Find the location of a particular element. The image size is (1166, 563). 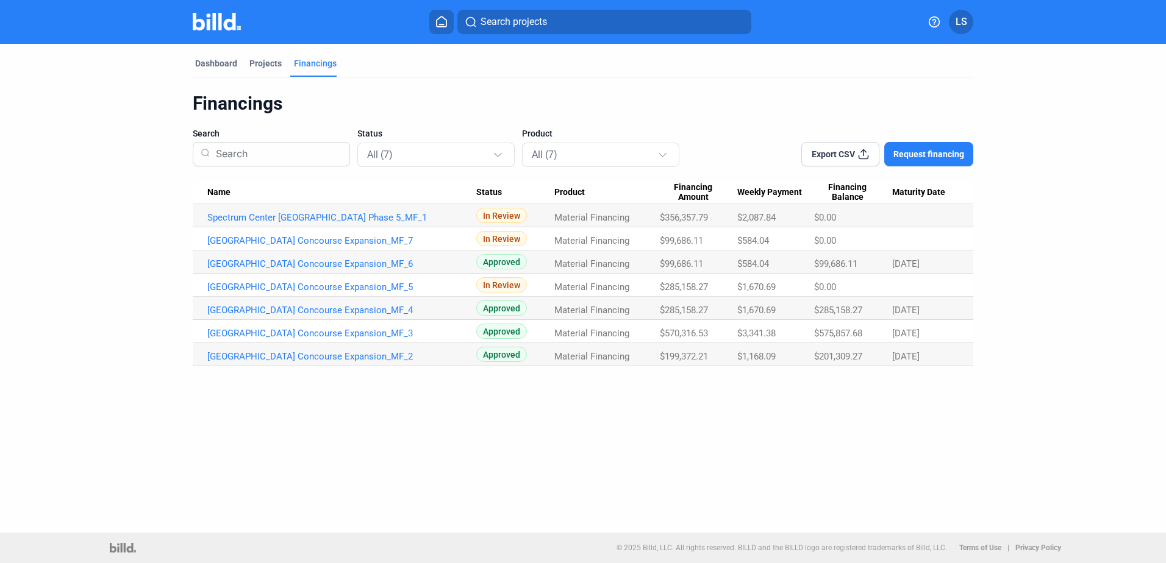

button: LS is located at coordinates (961, 22).